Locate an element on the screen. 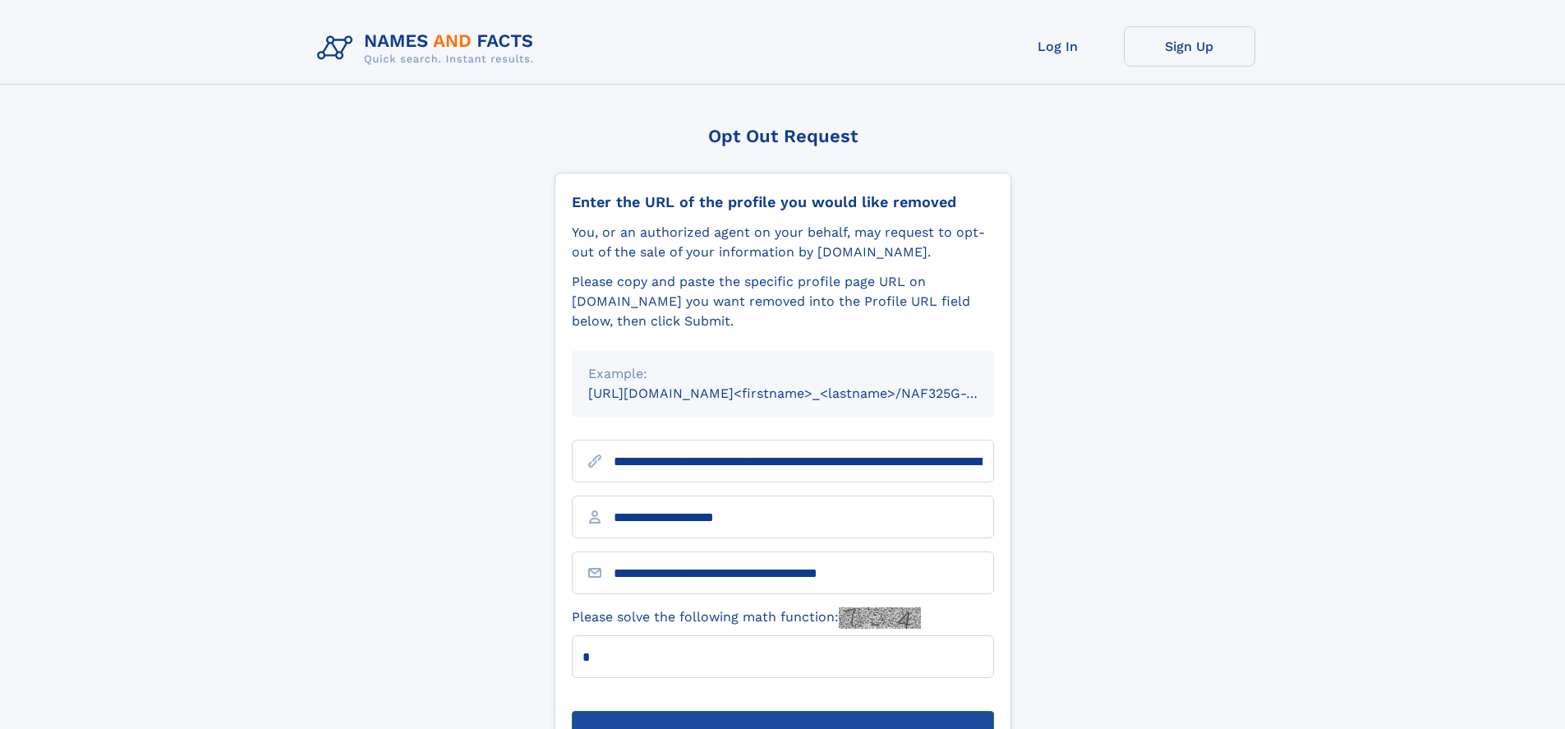  a: Sign Up is located at coordinates (1189, 46).